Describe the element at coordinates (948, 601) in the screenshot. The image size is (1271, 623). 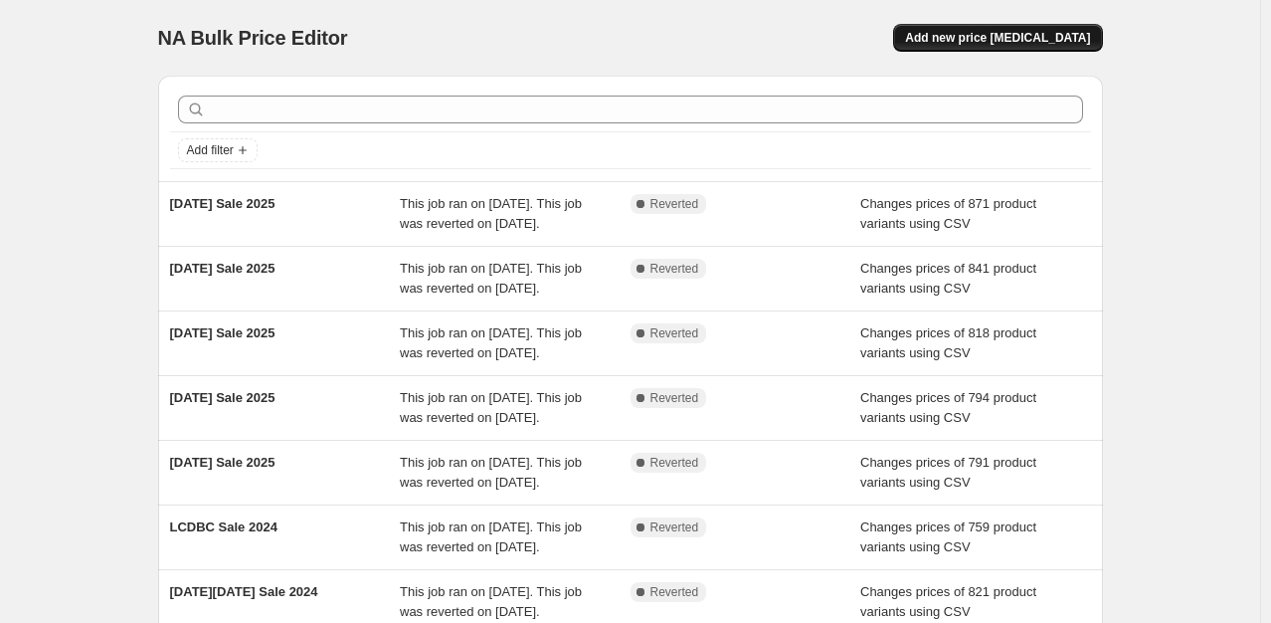
I see `span: Changes prices of 821 product variants using CSV` at that location.